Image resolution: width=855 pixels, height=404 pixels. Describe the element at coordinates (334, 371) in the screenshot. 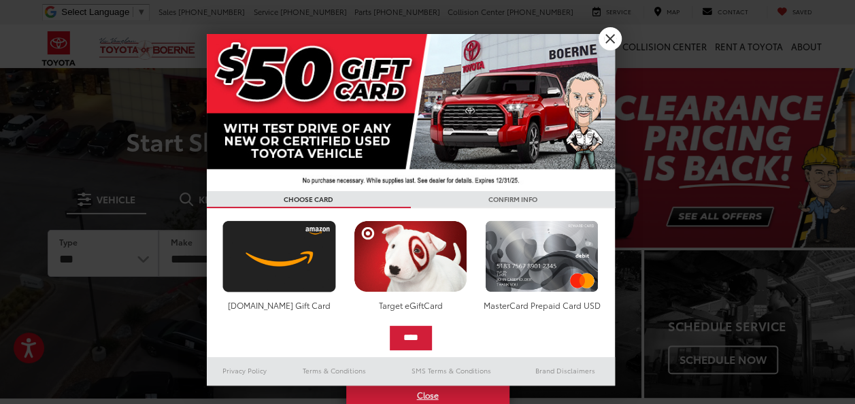

I see `a: Terms & Conditions` at that location.